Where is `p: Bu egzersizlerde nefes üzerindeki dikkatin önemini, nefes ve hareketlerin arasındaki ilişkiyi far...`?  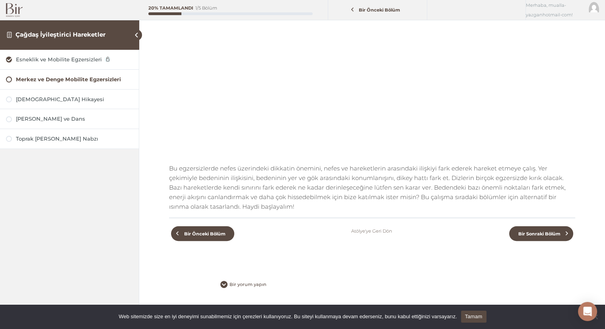 p: Bu egzersizlerde nefes üzerindeki dikkatin önemini, nefes ve hareketlerin arasındaki ilişkiyi far... is located at coordinates (372, 187).